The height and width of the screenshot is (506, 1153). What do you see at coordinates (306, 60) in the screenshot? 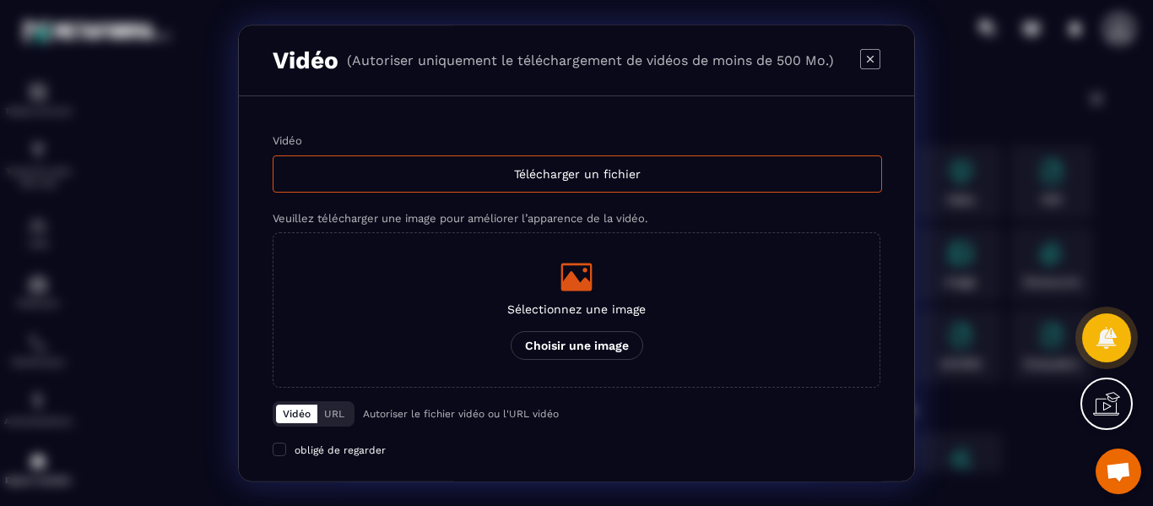
I see `h3: Vidéo` at bounding box center [306, 60].